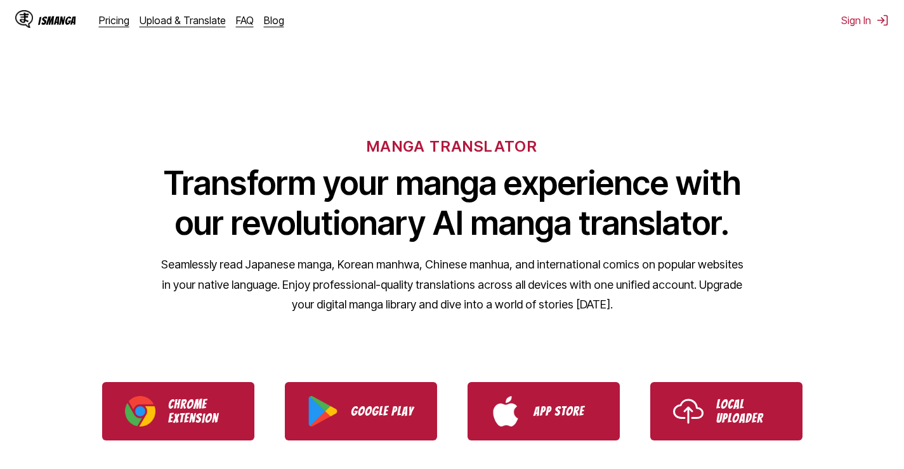 This screenshot has height=469, width=904. I want to click on p: Chrome Extension, so click(200, 411).